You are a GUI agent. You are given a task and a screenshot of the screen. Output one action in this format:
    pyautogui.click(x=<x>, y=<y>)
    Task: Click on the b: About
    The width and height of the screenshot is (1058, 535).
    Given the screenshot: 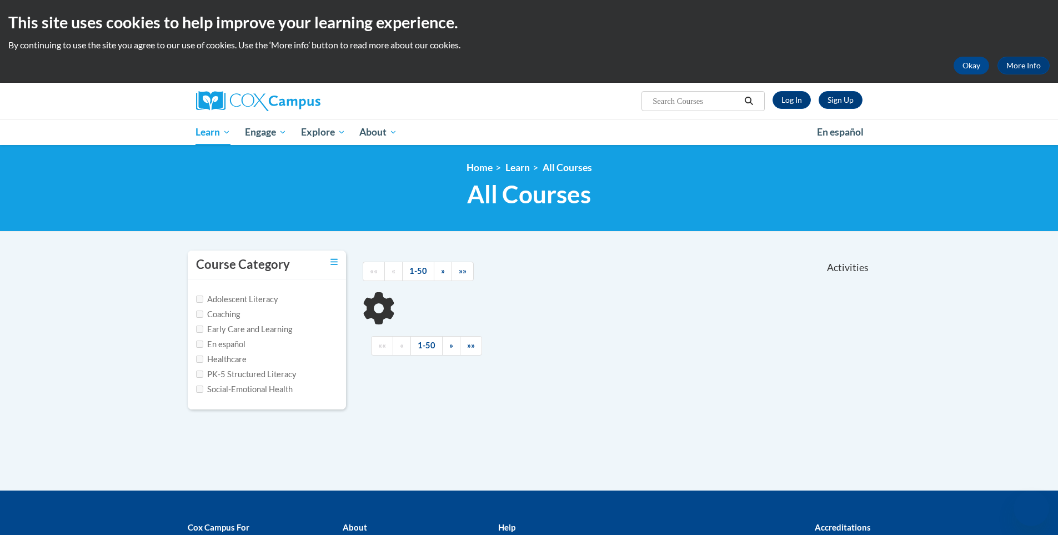 What is the action you would take?
    pyautogui.click(x=355, y=527)
    